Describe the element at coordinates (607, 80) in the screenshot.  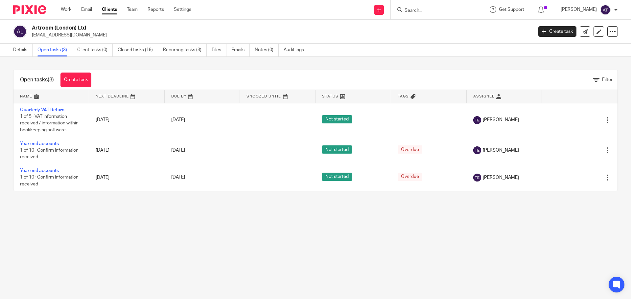
I see `span: Filter` at that location.